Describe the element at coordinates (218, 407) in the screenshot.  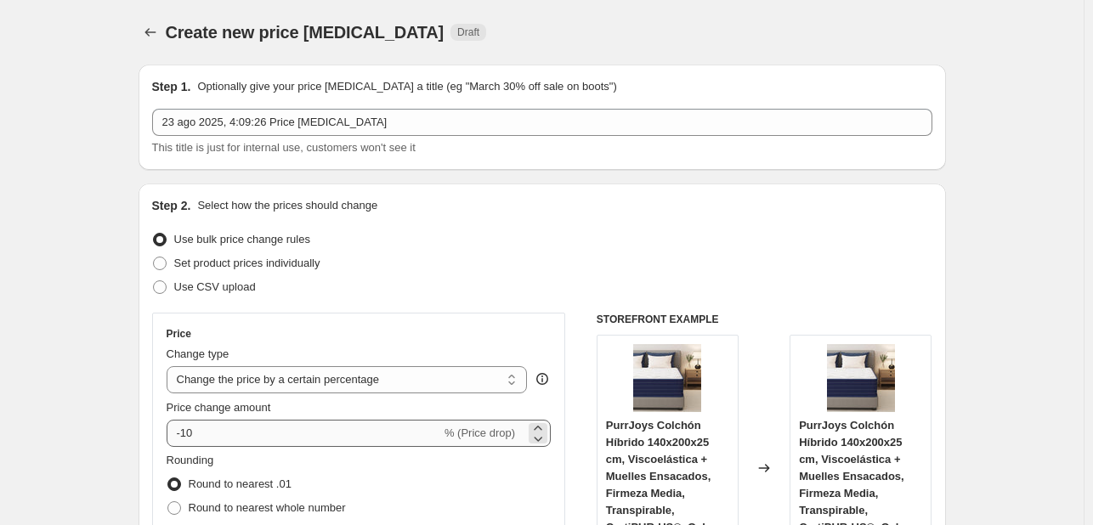
I see `span: Price change amount` at that location.